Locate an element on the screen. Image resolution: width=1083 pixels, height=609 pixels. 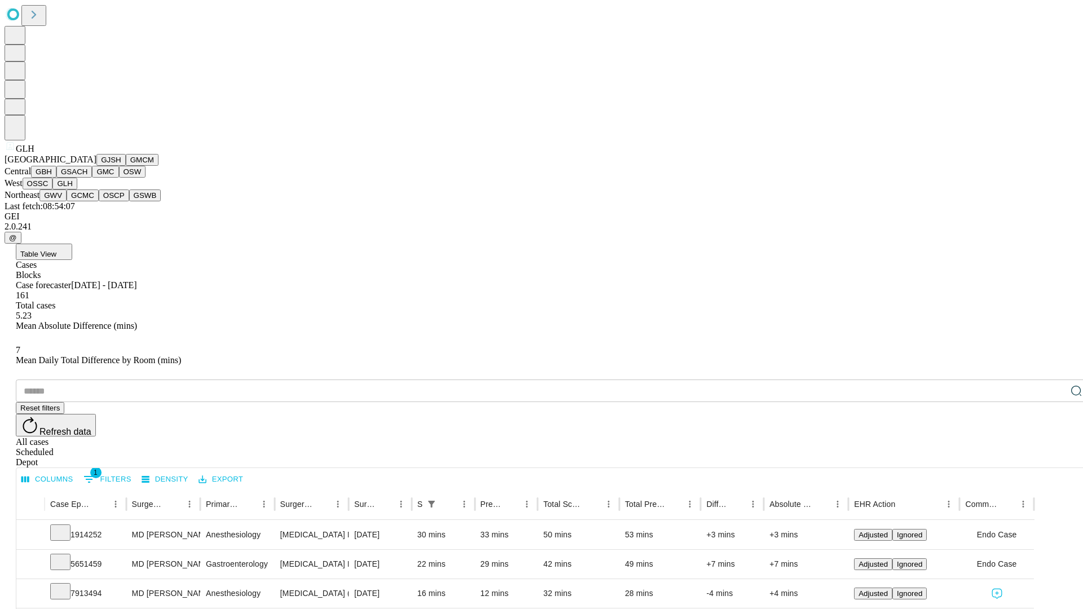
div: +3 mins is located at coordinates (806, 535).